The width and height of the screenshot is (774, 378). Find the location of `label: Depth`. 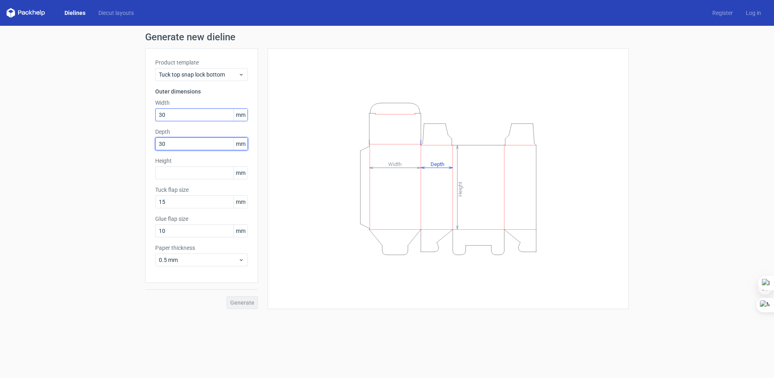

label: Depth is located at coordinates (202, 132).